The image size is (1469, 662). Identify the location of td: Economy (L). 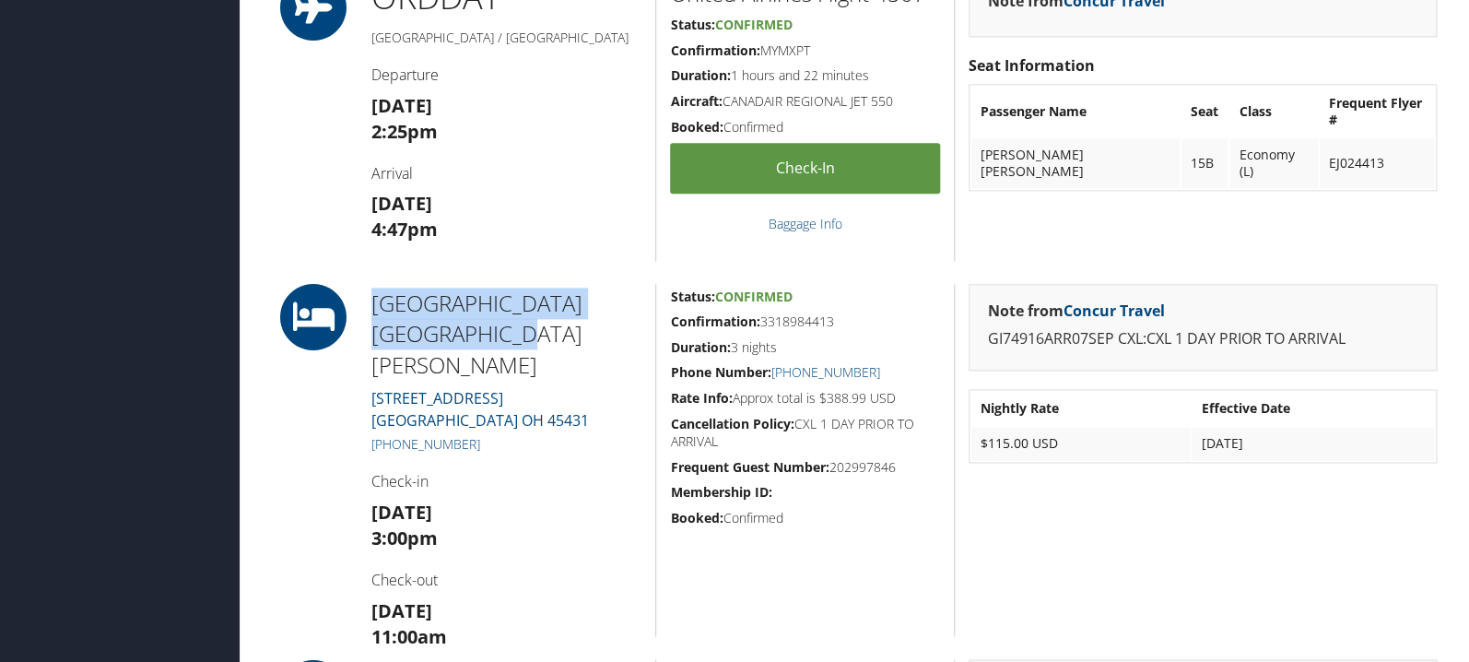
(1273, 163).